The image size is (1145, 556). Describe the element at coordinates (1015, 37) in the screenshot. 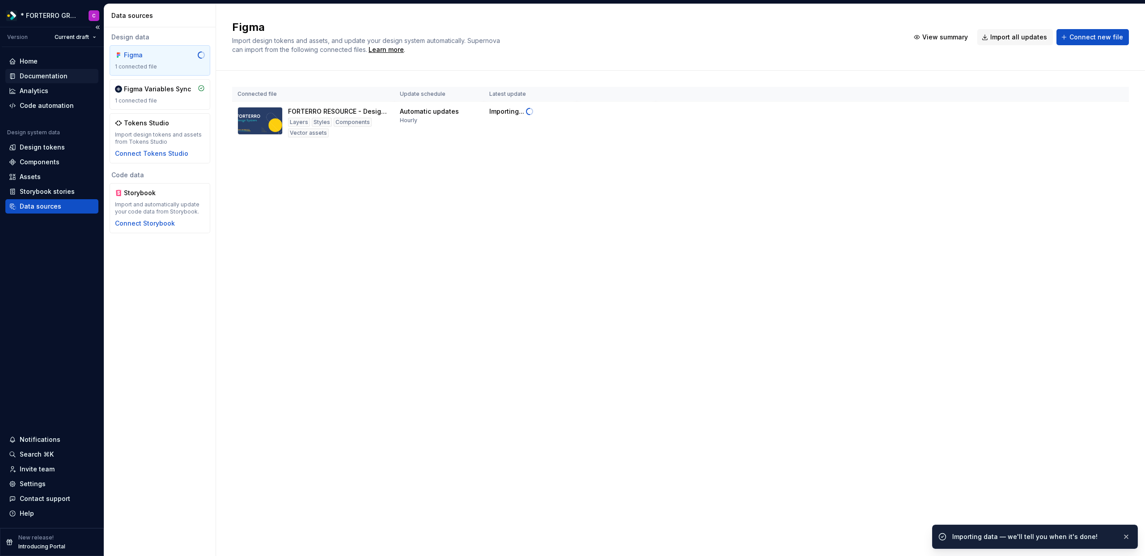

I see `button: Import all updates` at that location.